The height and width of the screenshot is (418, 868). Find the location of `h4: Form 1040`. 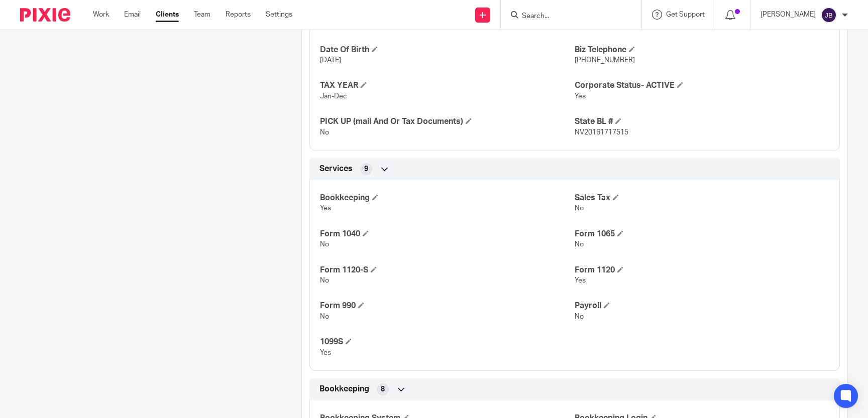

h4: Form 1040 is located at coordinates (447, 234).